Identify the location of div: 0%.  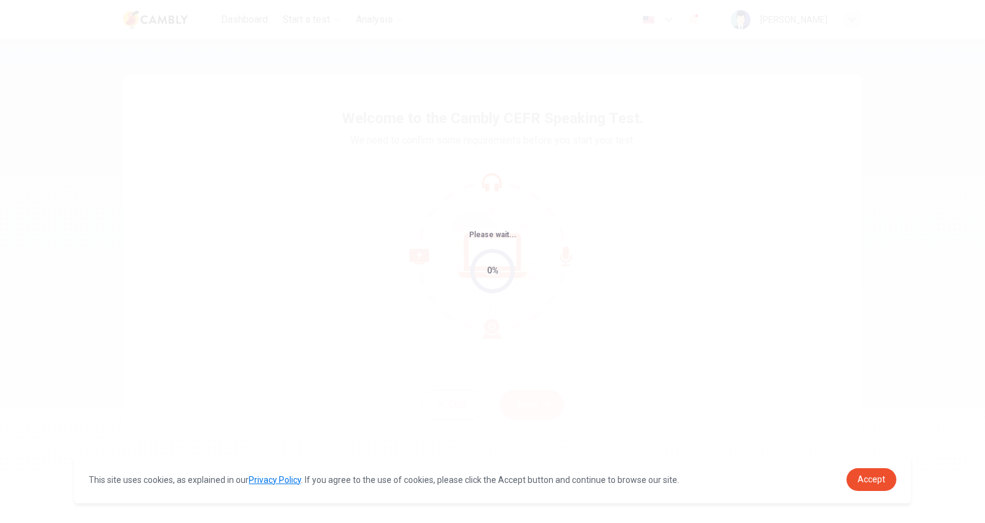
(493, 270).